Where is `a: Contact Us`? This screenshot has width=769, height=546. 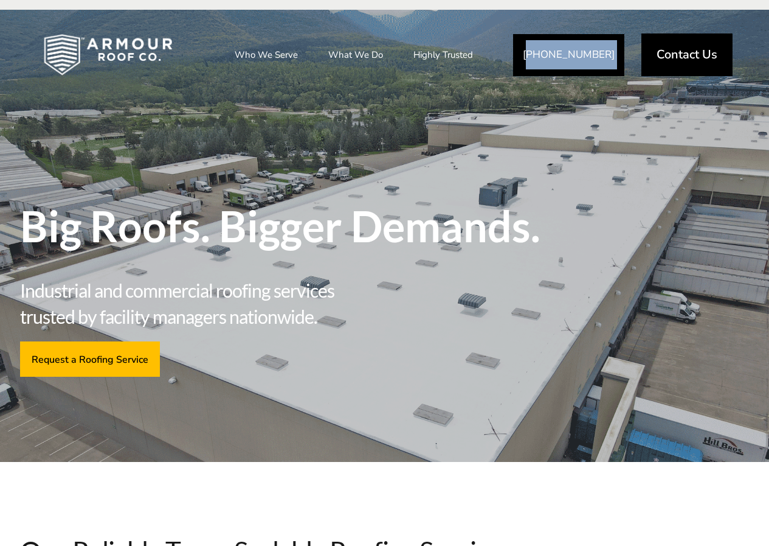 a: Contact Us is located at coordinates (687, 55).